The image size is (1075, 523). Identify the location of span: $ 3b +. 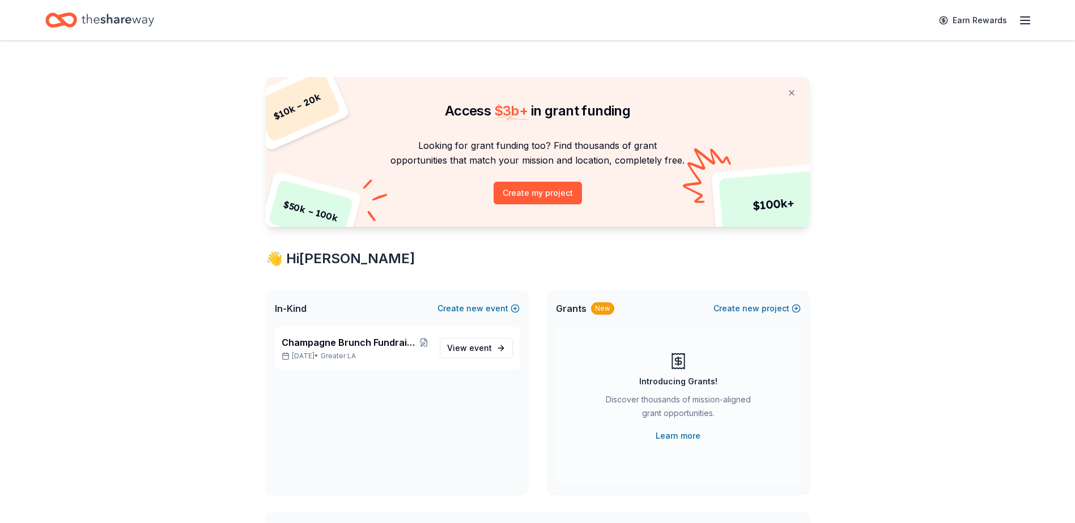
(511, 110).